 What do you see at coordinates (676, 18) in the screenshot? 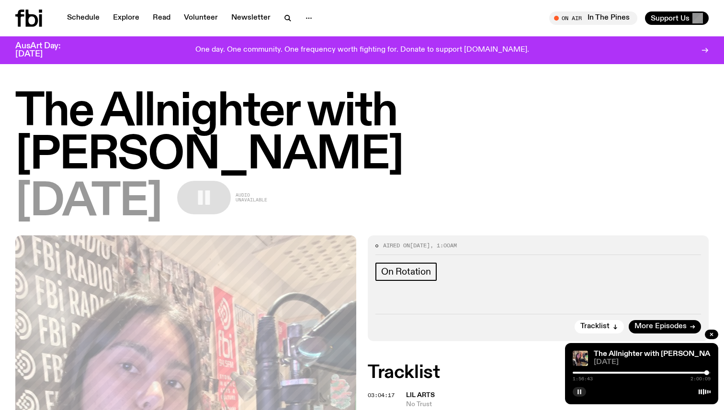
I see `button: Support Us` at bounding box center [676, 18].